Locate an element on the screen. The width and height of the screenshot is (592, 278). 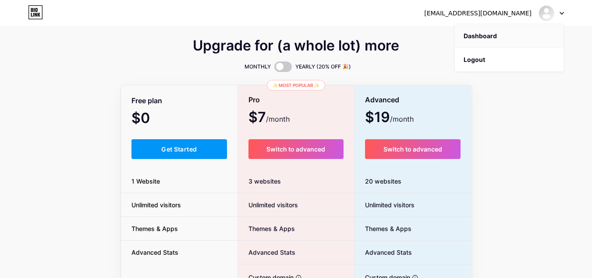
span: $19 is located at coordinates (389, 118).